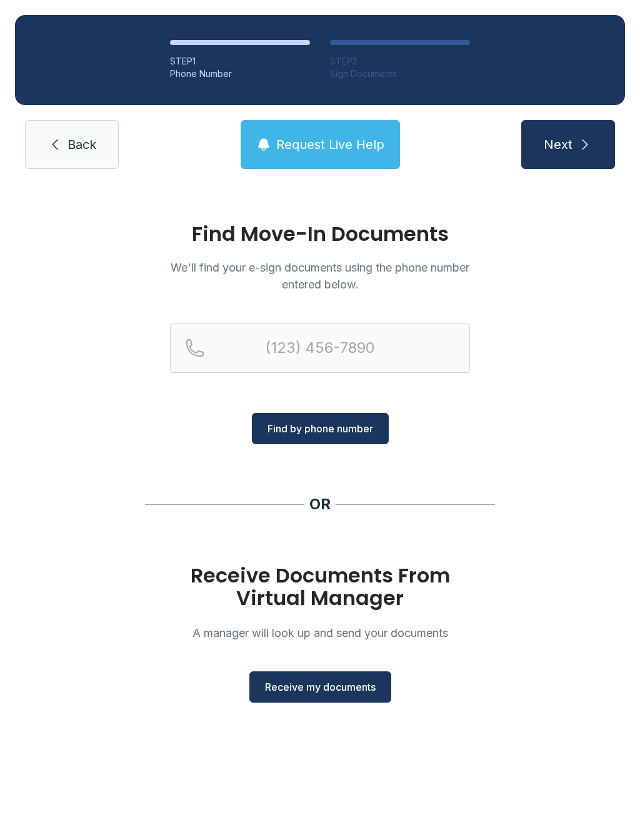  Describe the element at coordinates (240, 74) in the screenshot. I see `div: Phone Number` at that location.